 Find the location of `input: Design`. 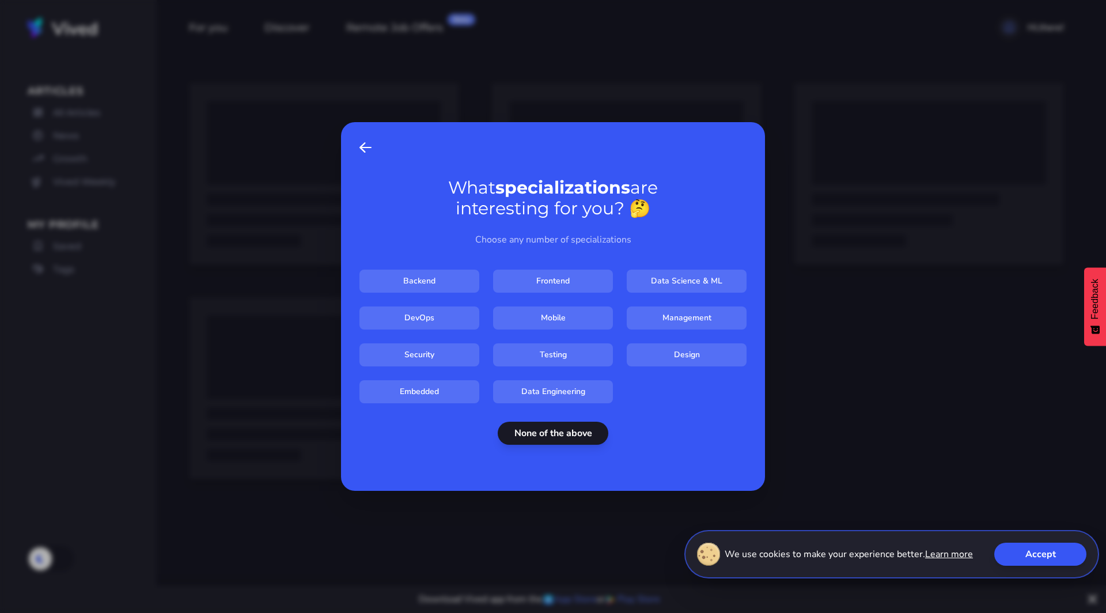

input: Design is located at coordinates (687, 355).